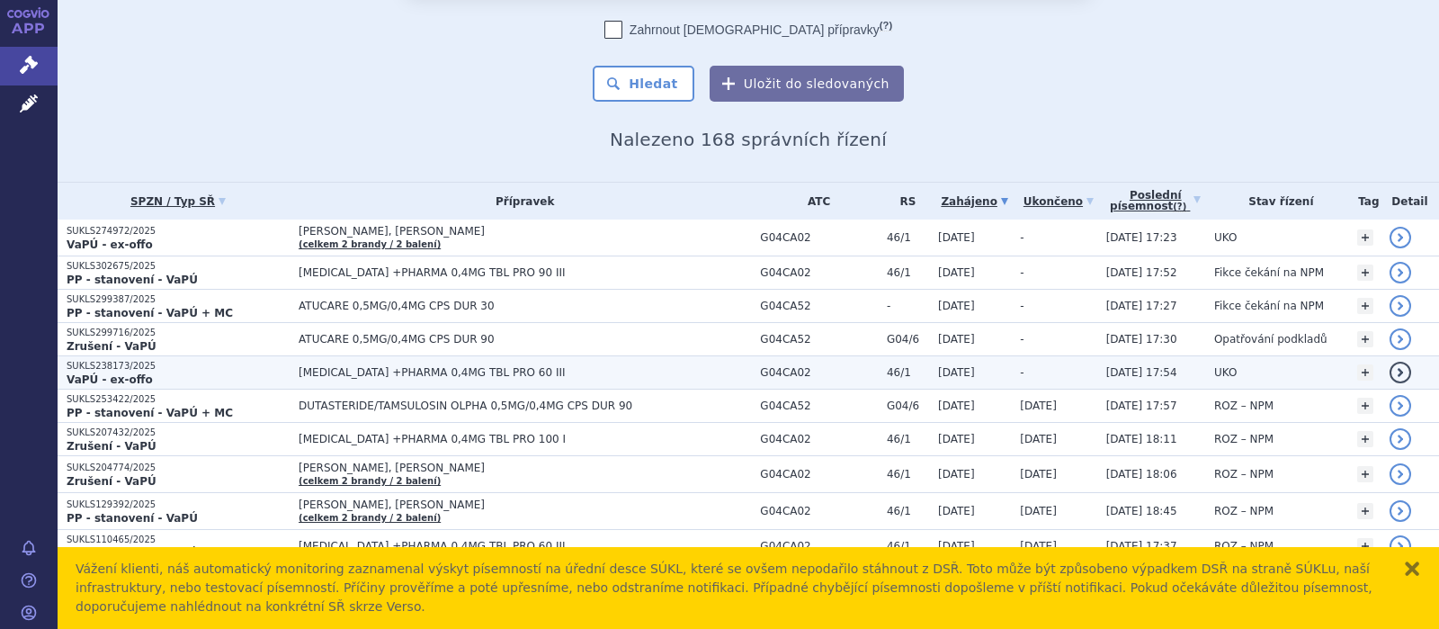 The height and width of the screenshot is (629, 1439). I want to click on button: zavřít, so click(1412, 569).